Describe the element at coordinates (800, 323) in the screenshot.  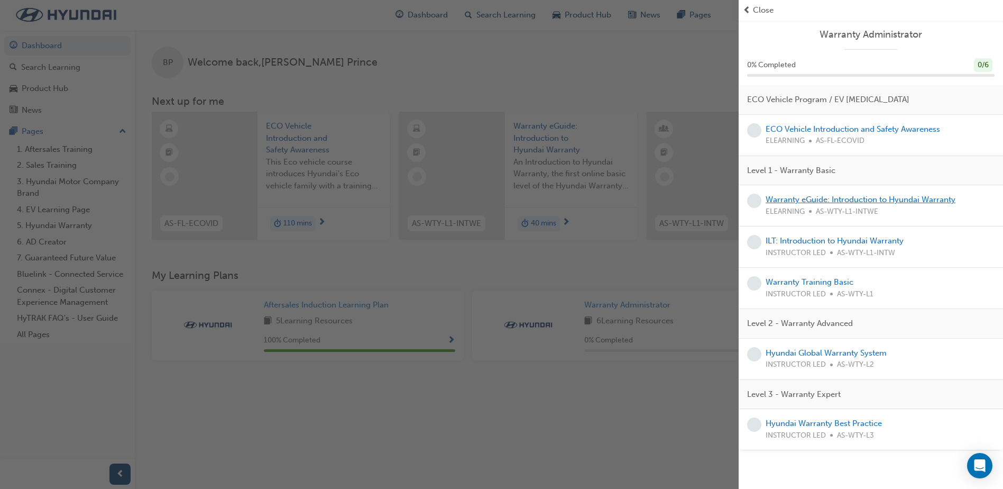
I see `span: Level 2 - Warranty Advanced` at that location.